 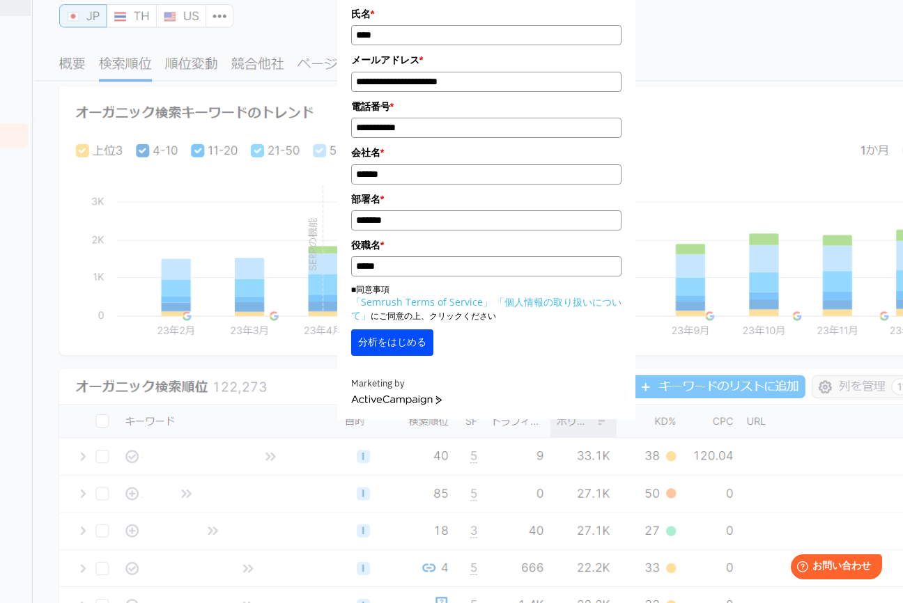 What do you see at coordinates (486, 14) in the screenshot?
I see `label: 氏名` at bounding box center [486, 14].